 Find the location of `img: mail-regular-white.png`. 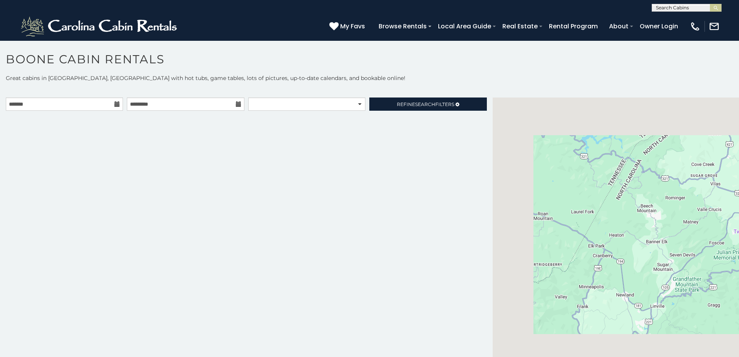

img: mail-regular-white.png is located at coordinates (715, 26).